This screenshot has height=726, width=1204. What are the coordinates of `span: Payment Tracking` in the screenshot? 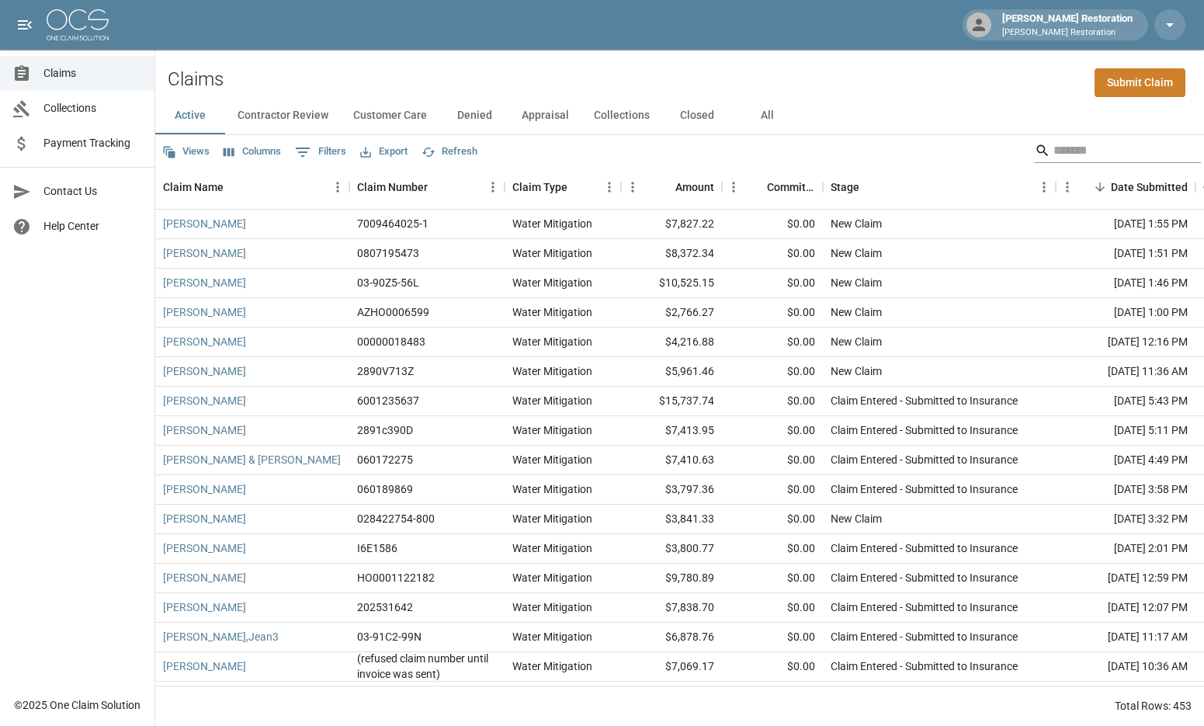 It's located at (92, 143).